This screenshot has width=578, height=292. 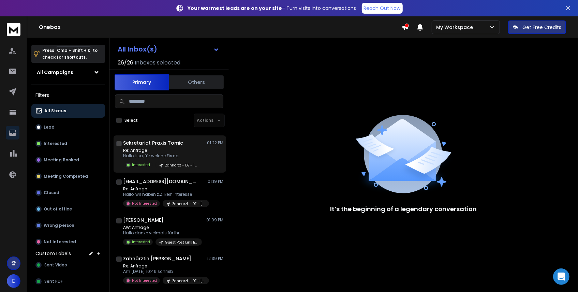 What do you see at coordinates (456, 27) in the screenshot?
I see `p: My Workspace` at bounding box center [456, 27].